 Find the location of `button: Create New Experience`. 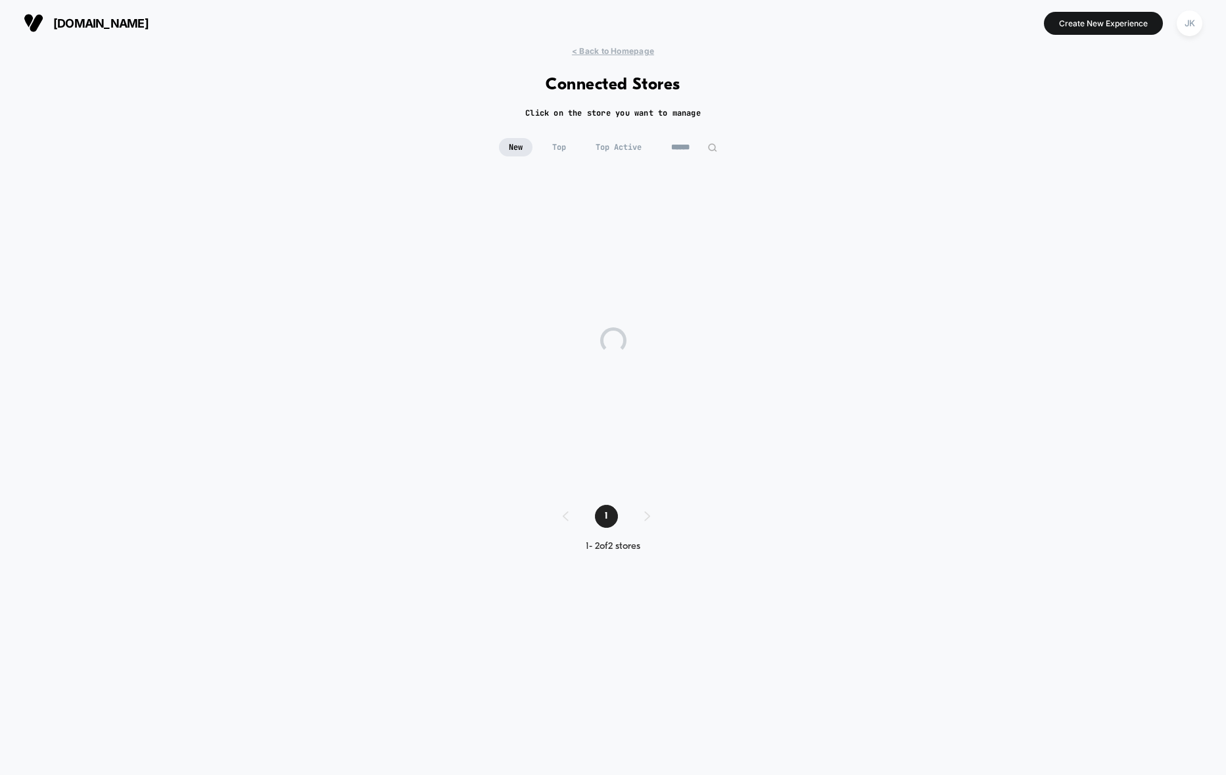

button: Create New Experience is located at coordinates (1103, 23).